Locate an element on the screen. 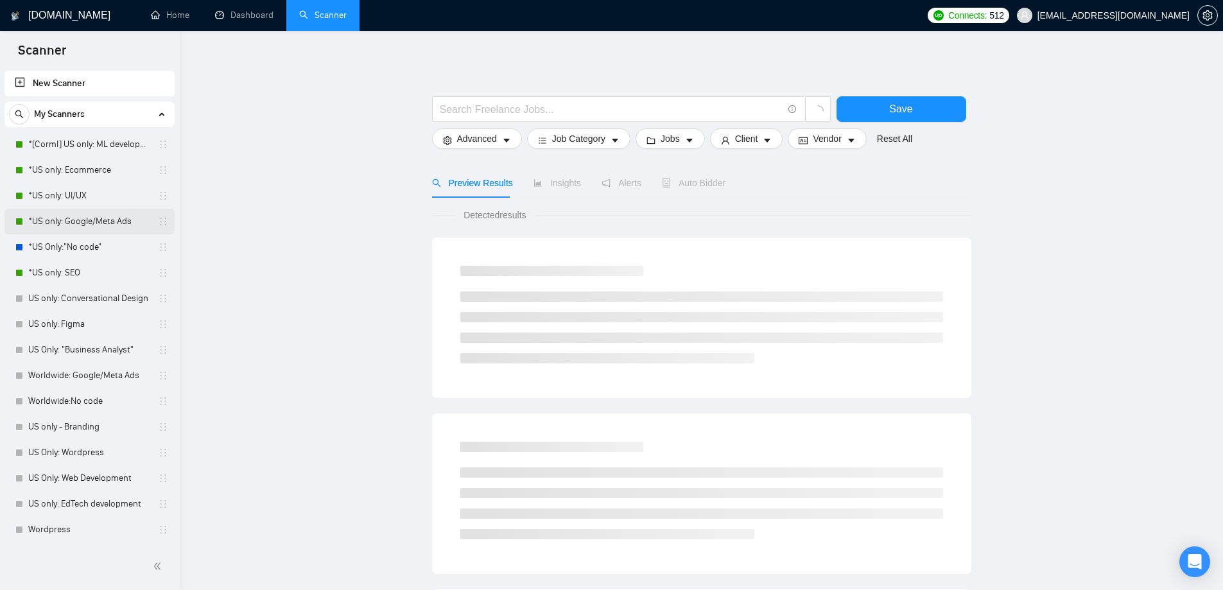  a: searchScanner is located at coordinates (323, 15).